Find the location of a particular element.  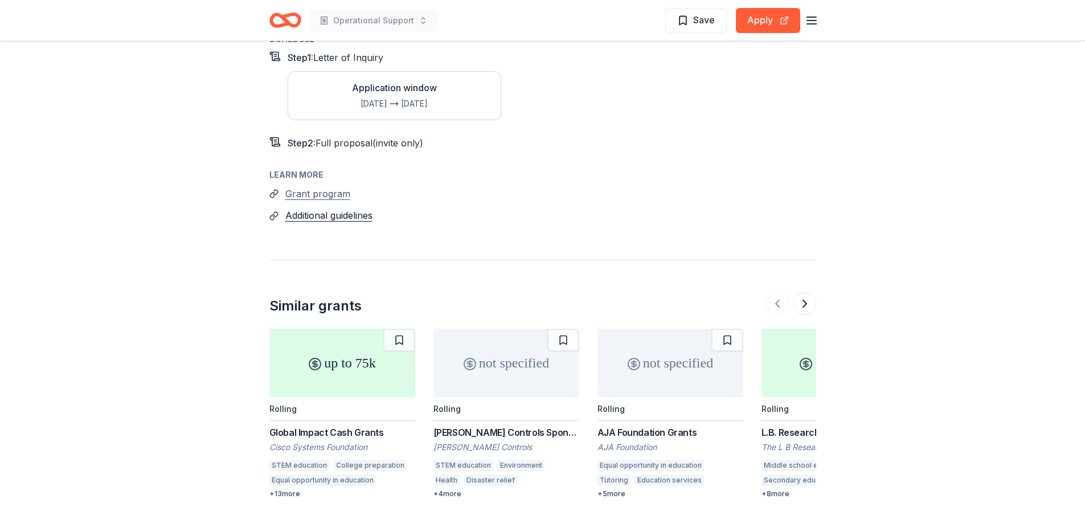

span: Operational Support is located at coordinates (374, 21).